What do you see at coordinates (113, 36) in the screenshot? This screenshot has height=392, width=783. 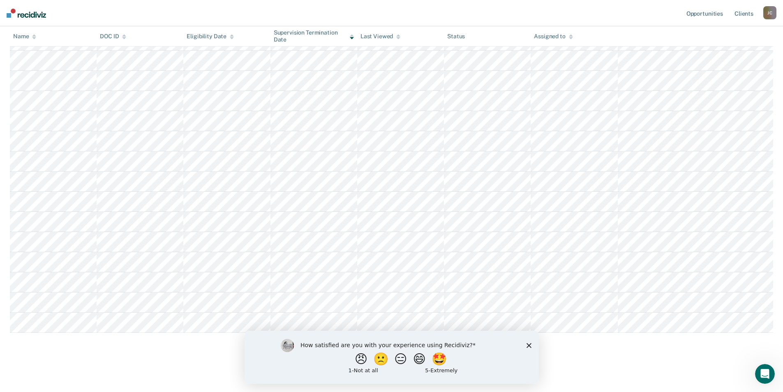 I see `div: DOC ID` at bounding box center [113, 36].